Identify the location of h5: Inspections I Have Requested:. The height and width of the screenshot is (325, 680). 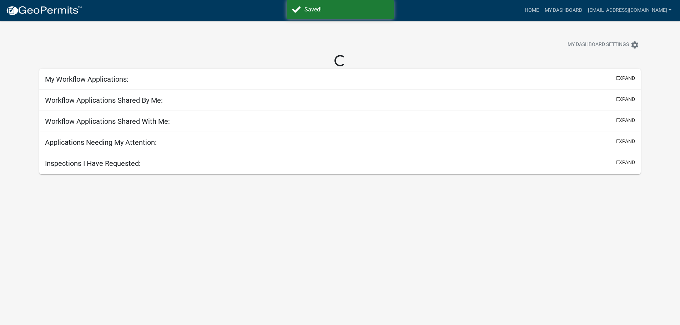
(93, 163).